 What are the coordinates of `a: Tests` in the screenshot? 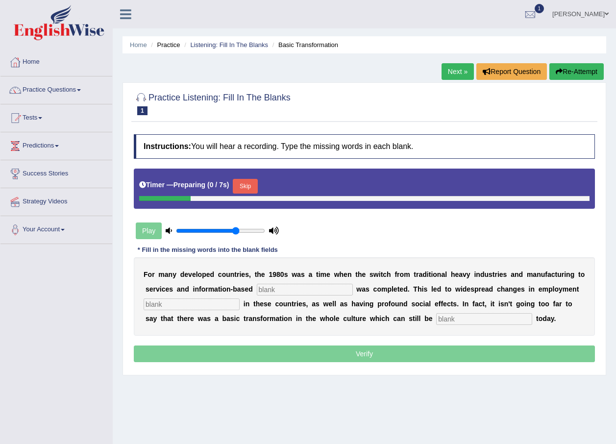 It's located at (56, 117).